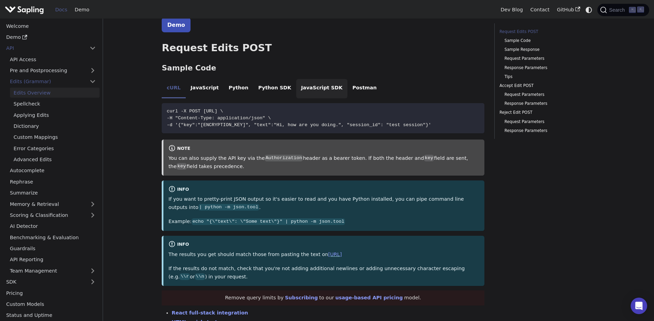  What do you see at coordinates (322, 89) in the screenshot?
I see `li: JavaScript SDK` at bounding box center [322, 89].